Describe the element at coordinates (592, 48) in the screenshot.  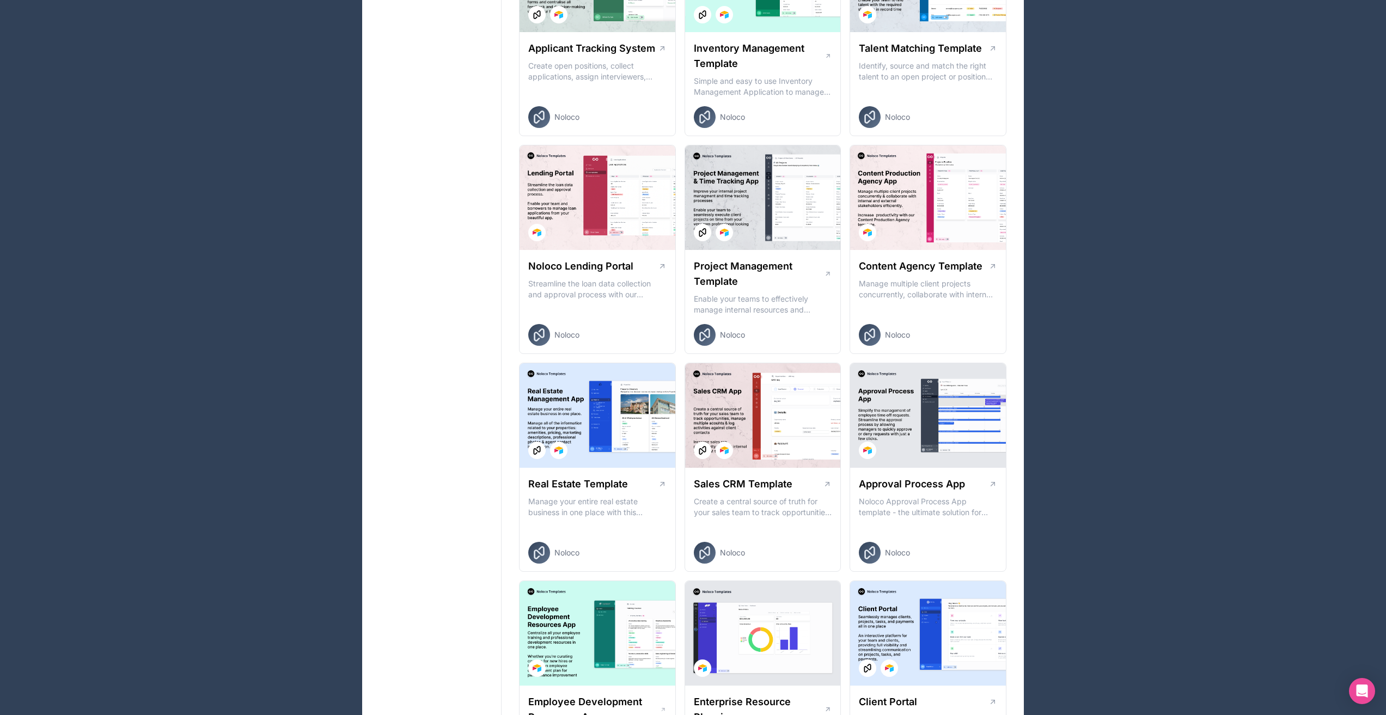
I see `h1: Applicant Tracking System` at that location.